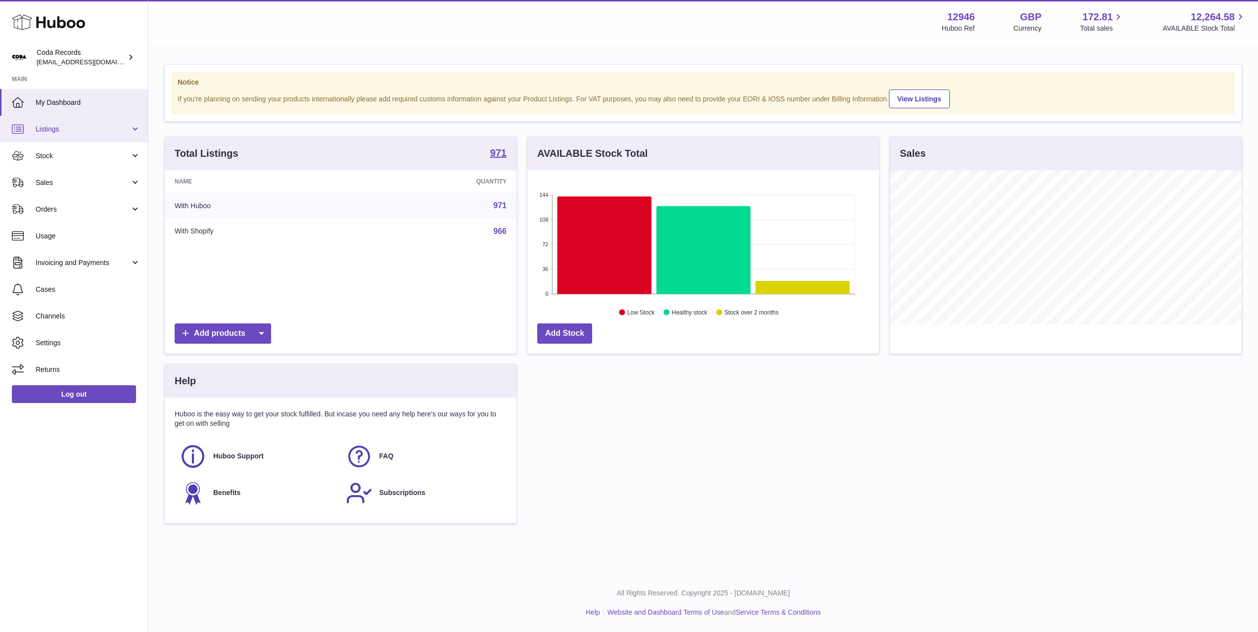 This screenshot has height=632, width=1258. What do you see at coordinates (435, 181) in the screenshot?
I see `th: Quantity` at bounding box center [435, 181].